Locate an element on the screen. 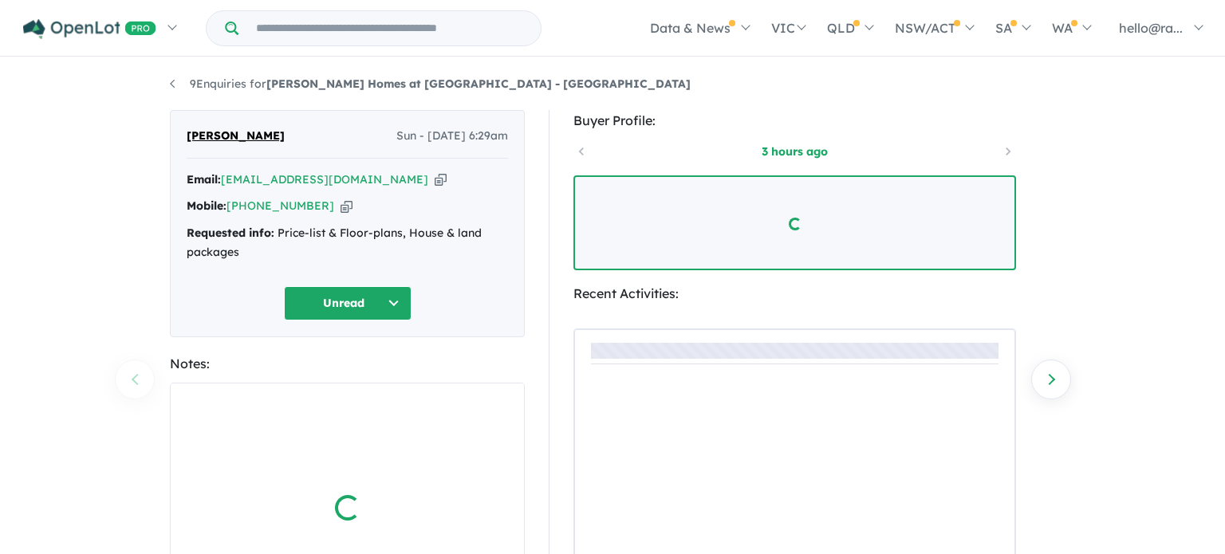 The height and width of the screenshot is (554, 1225). div: Notes: is located at coordinates (347, 364).